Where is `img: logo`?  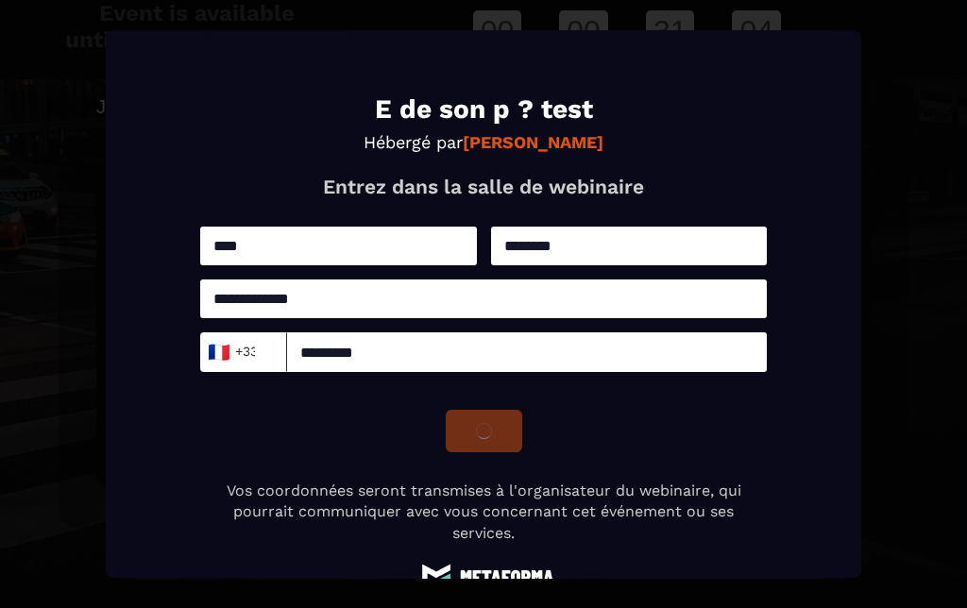
img: logo is located at coordinates (483, 577).